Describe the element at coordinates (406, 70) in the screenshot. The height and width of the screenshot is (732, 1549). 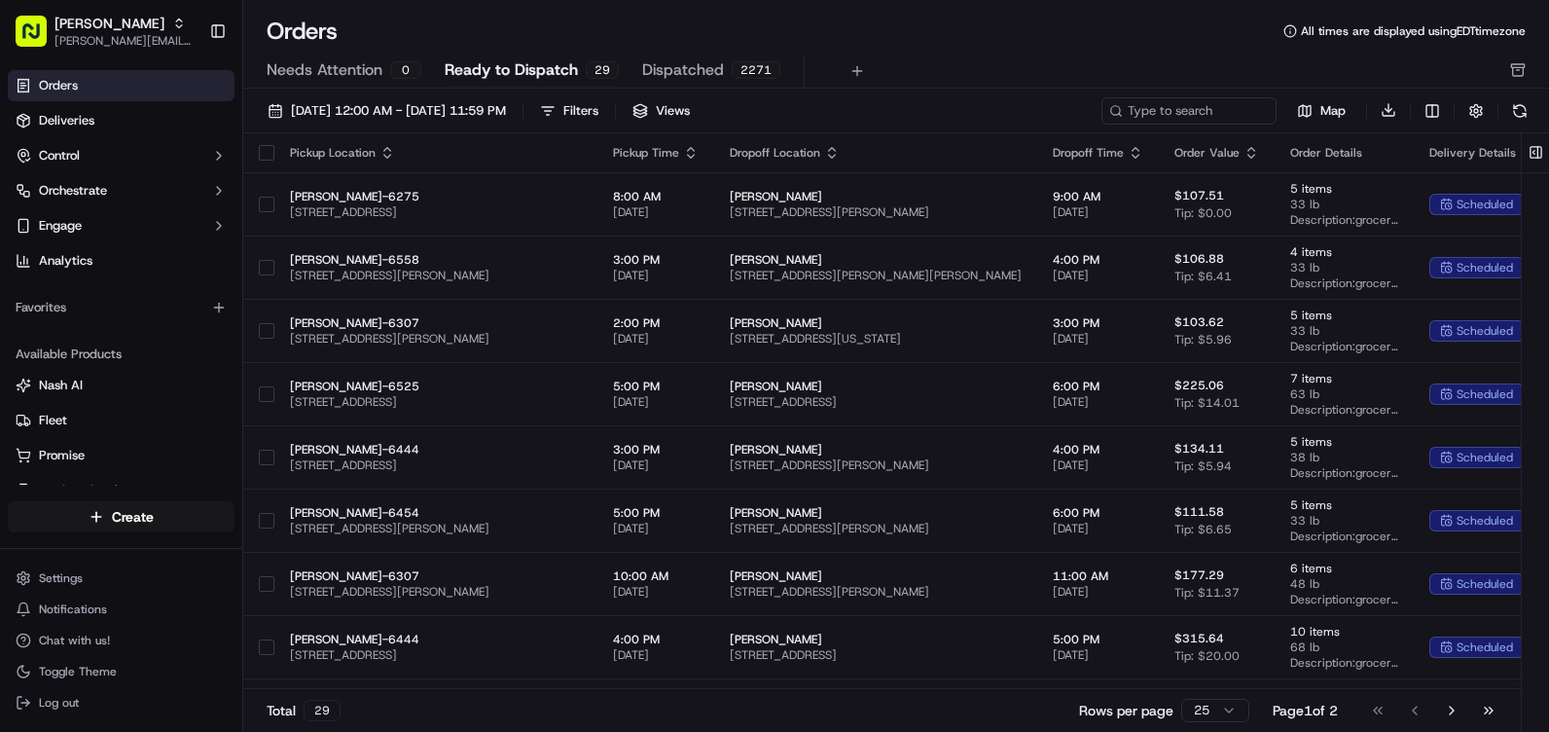
I see `div: 0` at that location.